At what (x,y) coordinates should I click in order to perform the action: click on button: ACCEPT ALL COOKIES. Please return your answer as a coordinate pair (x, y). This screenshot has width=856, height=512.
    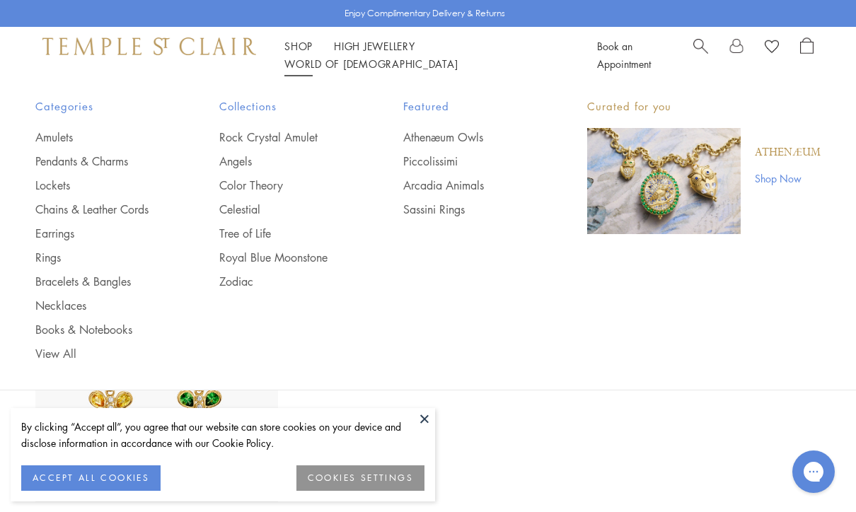
    Looking at the image, I should click on (91, 478).